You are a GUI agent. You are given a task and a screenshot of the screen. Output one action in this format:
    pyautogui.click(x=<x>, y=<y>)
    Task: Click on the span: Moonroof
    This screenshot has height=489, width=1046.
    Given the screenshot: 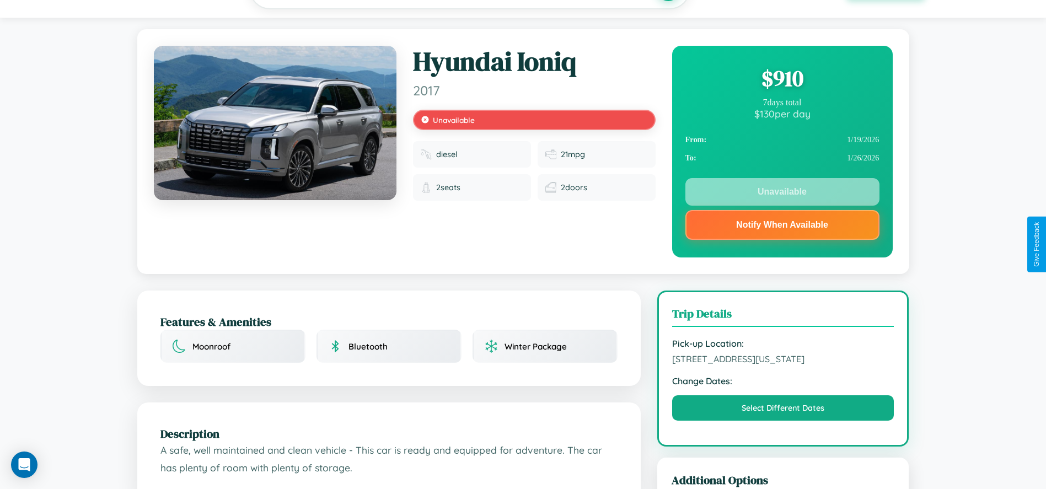 What is the action you would take?
    pyautogui.click(x=211, y=346)
    